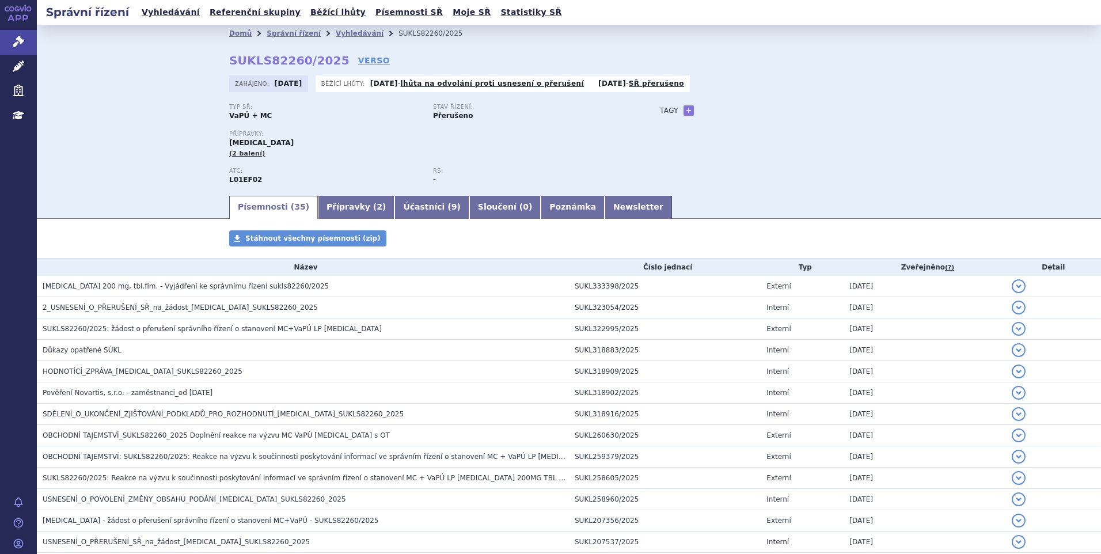 The height and width of the screenshot is (554, 1101). I want to click on span: 2, so click(380, 207).